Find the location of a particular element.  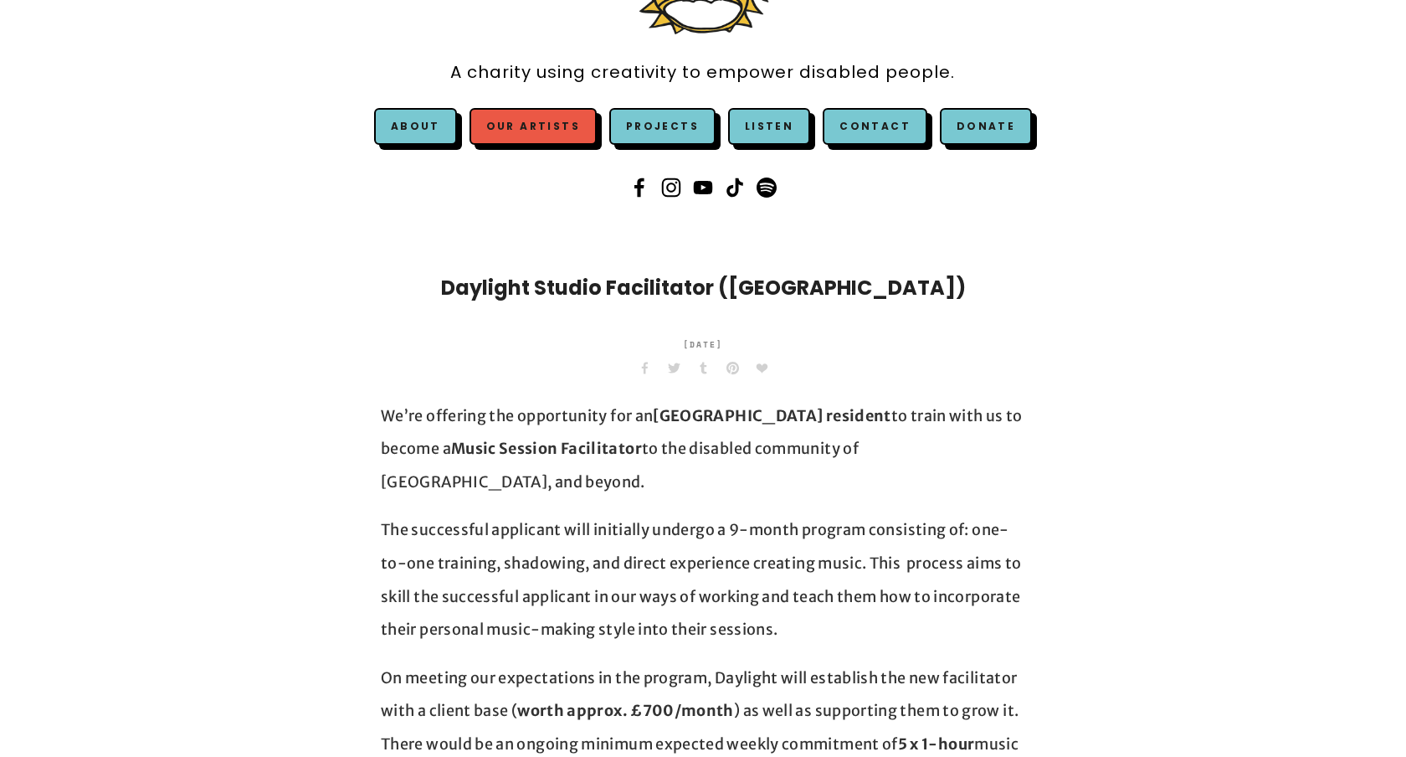

strong: Music Session Facilitator is located at coordinates (547, 448).